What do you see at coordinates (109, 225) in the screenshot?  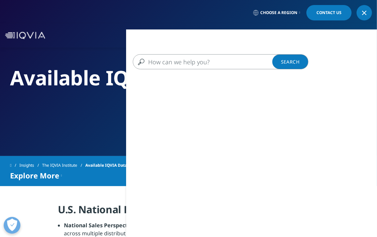 I see `strong: National Sales Perspectives (NSP):` at bounding box center [109, 225].